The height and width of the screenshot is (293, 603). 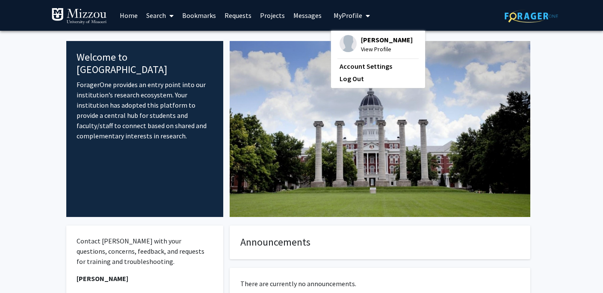 What do you see at coordinates (199, 15) in the screenshot?
I see `a: Bookmarks` at bounding box center [199, 15].